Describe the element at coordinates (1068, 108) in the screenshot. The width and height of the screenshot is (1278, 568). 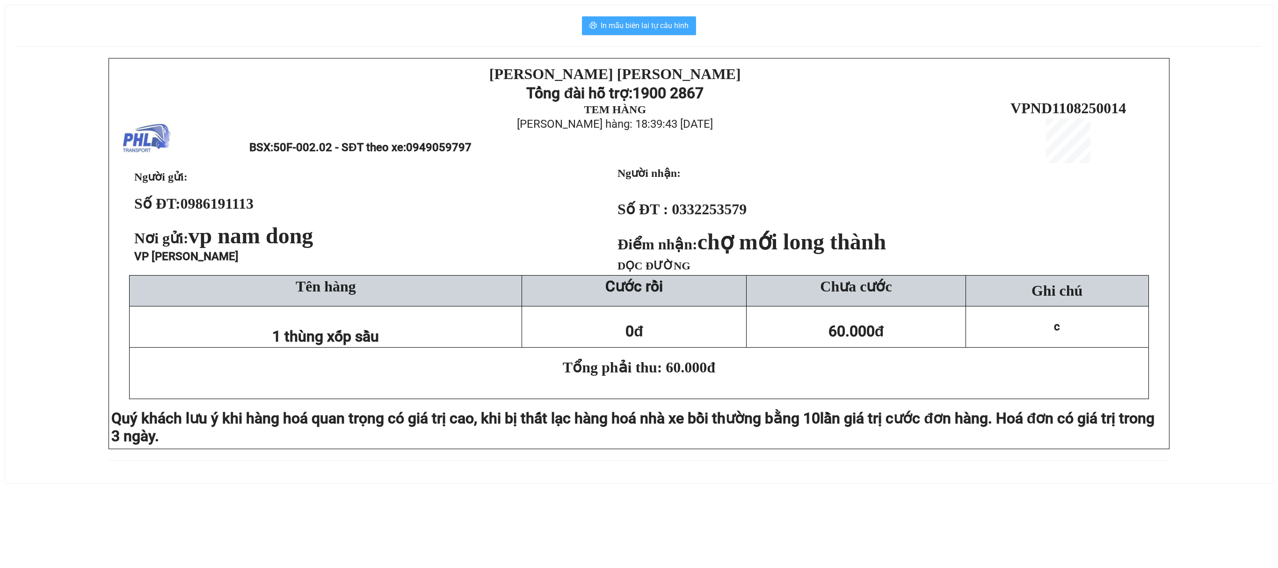
I see `span: VPND1108250014` at that location.